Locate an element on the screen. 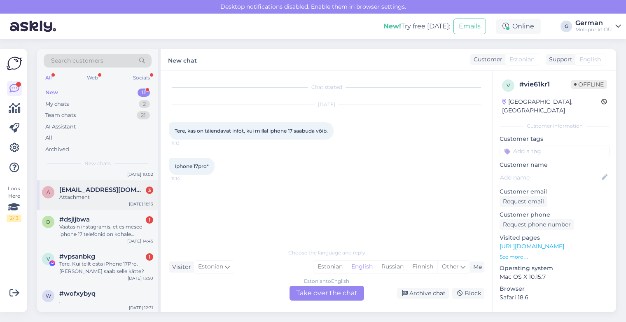 Image resolution: width=626 pixels, height=322 pixels. span: Tere, kas on táiendavat infot, kui millal iphone 17 saabuda võib. is located at coordinates (251, 131).